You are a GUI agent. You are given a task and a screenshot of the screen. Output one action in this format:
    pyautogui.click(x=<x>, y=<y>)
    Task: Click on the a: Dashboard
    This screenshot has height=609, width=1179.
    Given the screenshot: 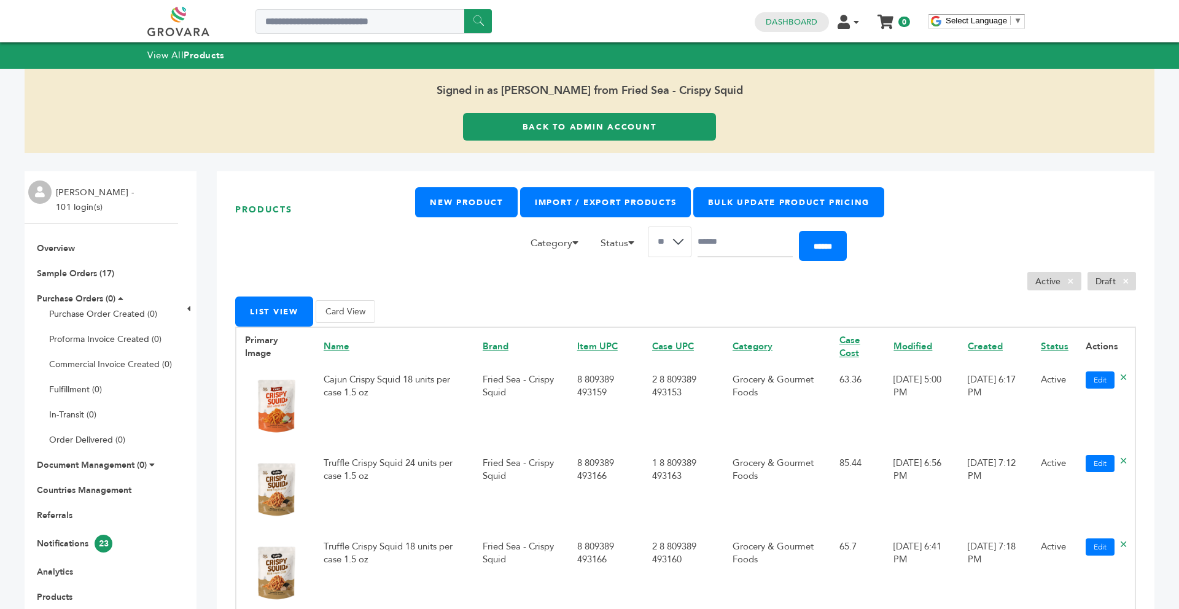 What is the action you would take?
    pyautogui.click(x=792, y=22)
    